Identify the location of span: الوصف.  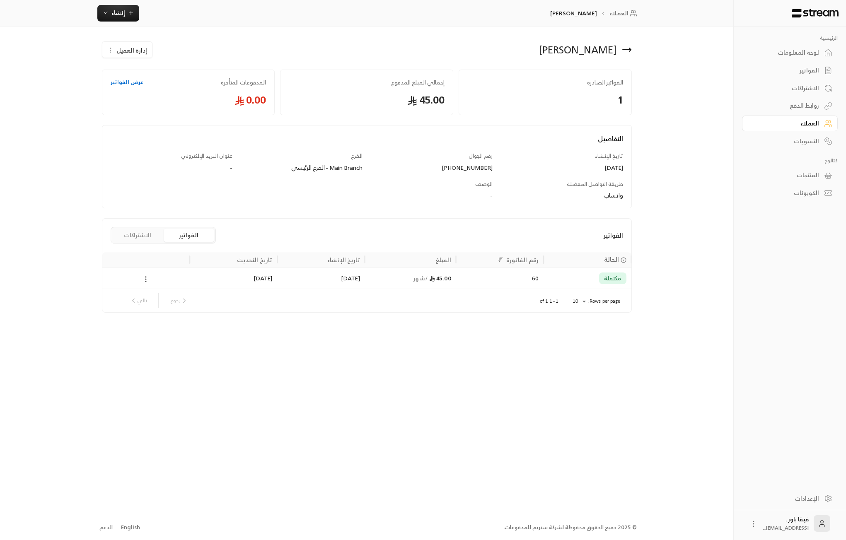
(484, 184).